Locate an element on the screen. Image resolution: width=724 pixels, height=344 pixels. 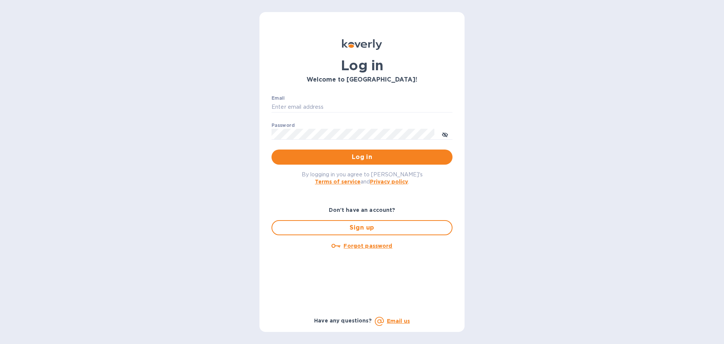
a: Privacy policy is located at coordinates (389, 181).